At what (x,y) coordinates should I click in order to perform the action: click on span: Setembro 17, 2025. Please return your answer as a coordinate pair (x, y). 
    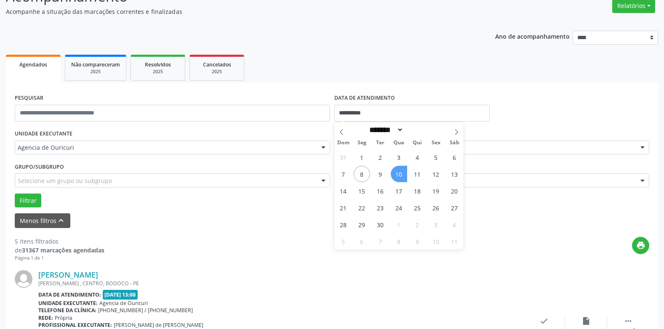
    Looking at the image, I should click on (399, 191).